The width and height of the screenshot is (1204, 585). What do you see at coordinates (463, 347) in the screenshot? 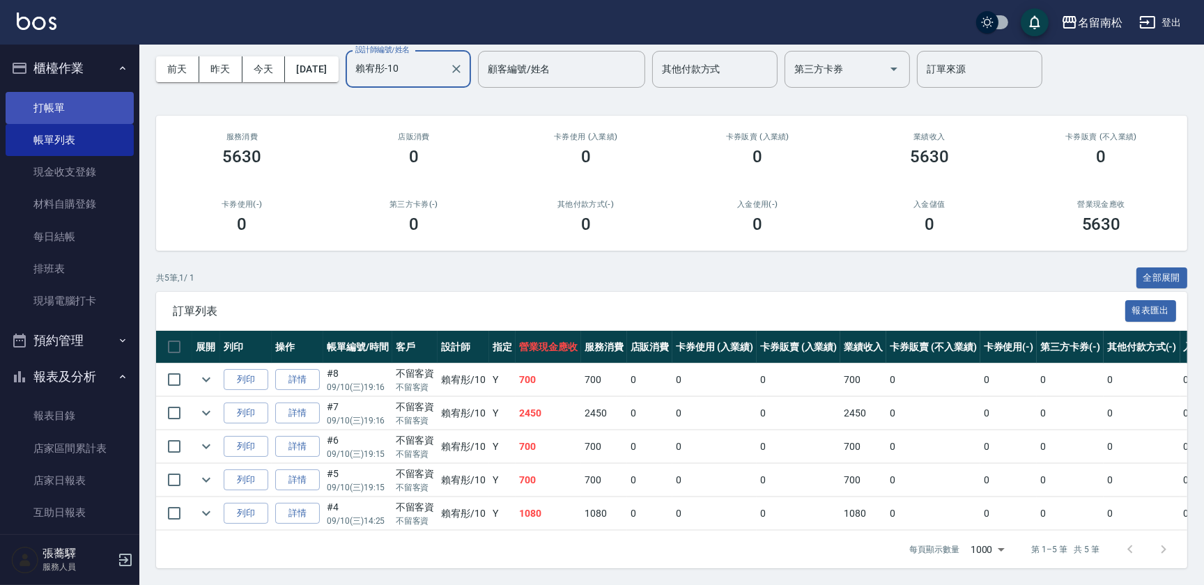
I see `th: 設計師` at bounding box center [463, 347].